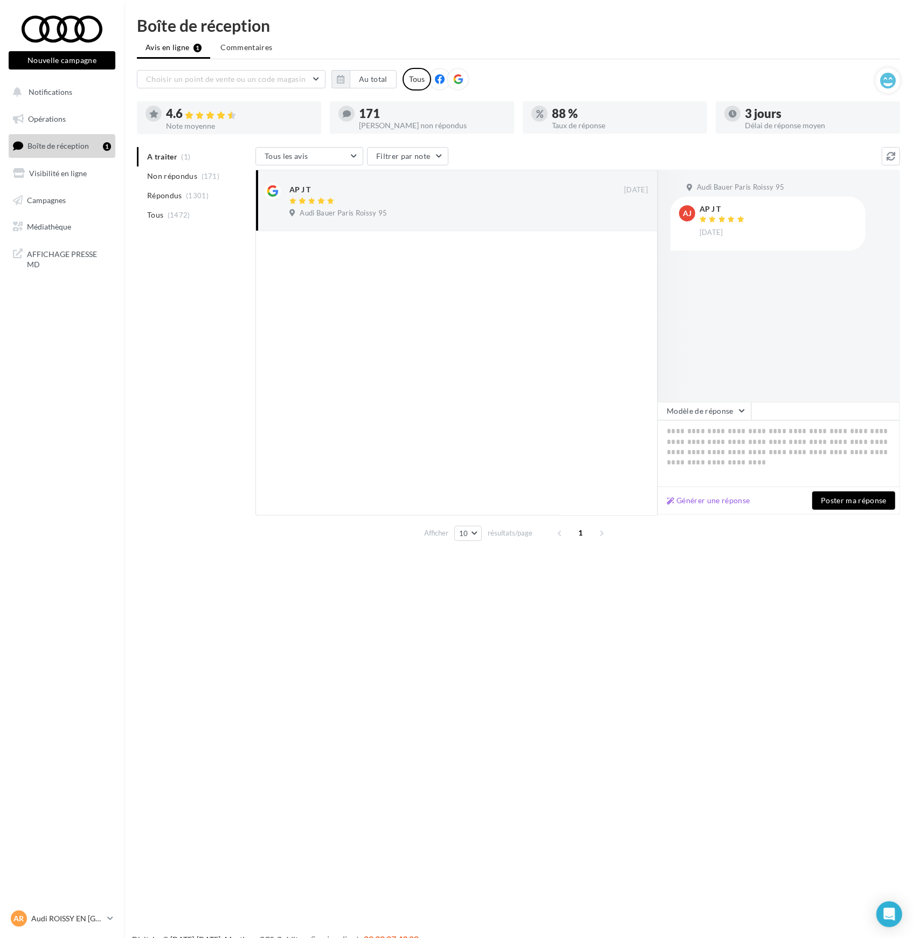  Describe the element at coordinates (58, 145) in the screenshot. I see `span: Boîte de réception` at that location.